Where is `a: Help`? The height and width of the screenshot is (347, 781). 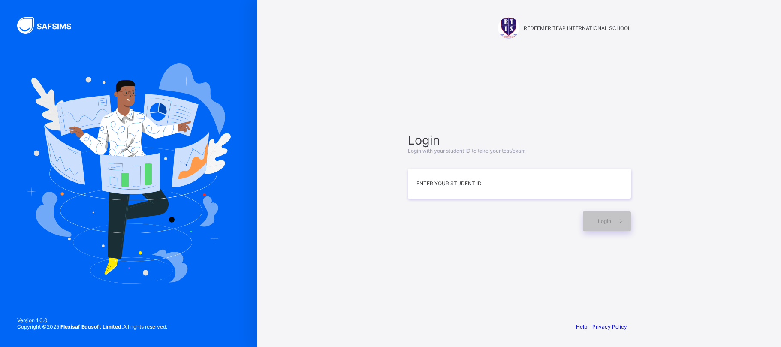 a: Help is located at coordinates (581, 326).